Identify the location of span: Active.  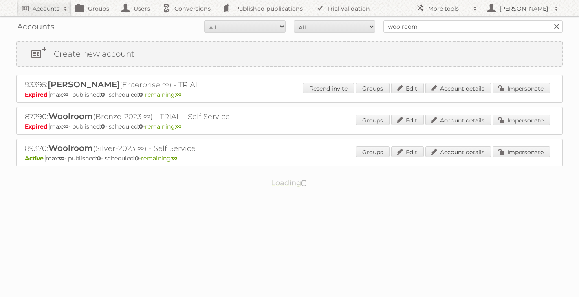
(35, 158).